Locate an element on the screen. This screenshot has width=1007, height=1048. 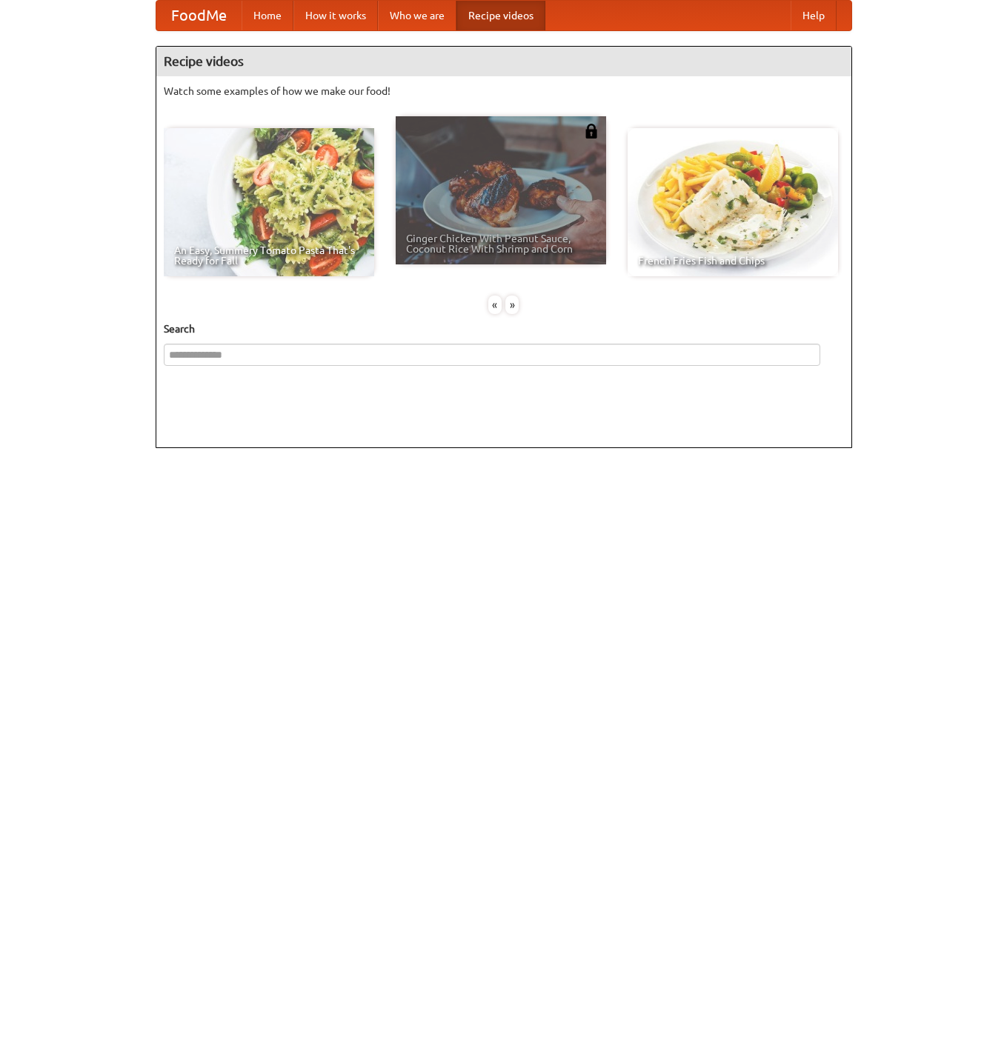
a: How it works is located at coordinates (336, 16).